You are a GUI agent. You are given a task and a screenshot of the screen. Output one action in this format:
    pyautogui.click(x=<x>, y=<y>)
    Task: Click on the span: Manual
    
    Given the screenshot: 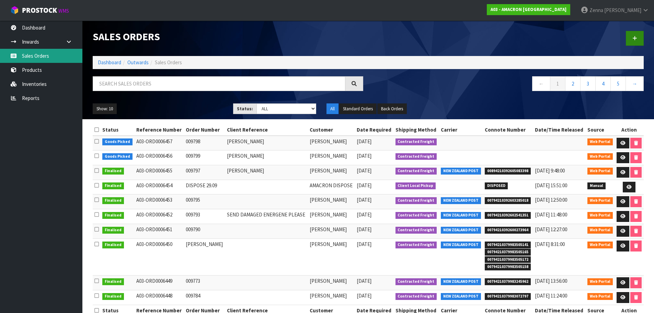 What is the action you would take?
    pyautogui.click(x=596, y=186)
    